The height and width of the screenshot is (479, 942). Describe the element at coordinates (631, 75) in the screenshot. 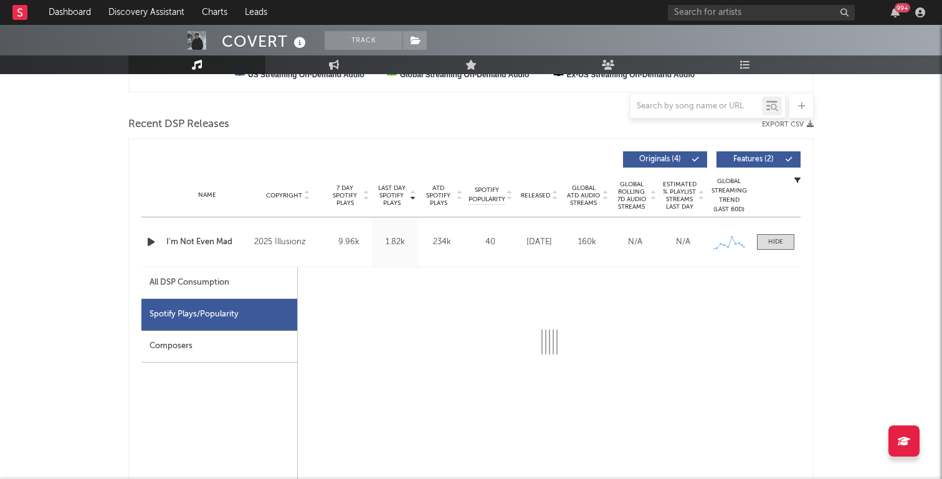

I see `text: Ex-US Streaming On-Demand Audio` at that location.